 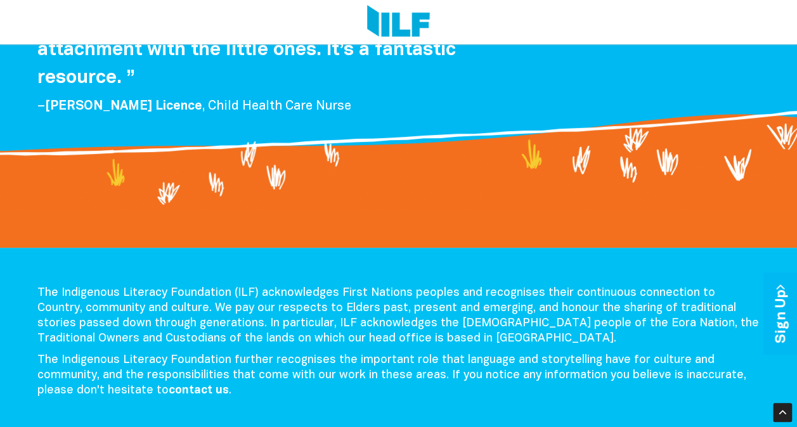 I want to click on img: Logo, so click(x=398, y=22).